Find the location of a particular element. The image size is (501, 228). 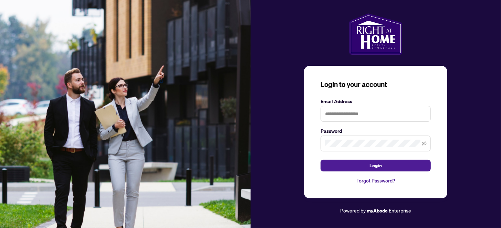

span: Login is located at coordinates (376, 165).